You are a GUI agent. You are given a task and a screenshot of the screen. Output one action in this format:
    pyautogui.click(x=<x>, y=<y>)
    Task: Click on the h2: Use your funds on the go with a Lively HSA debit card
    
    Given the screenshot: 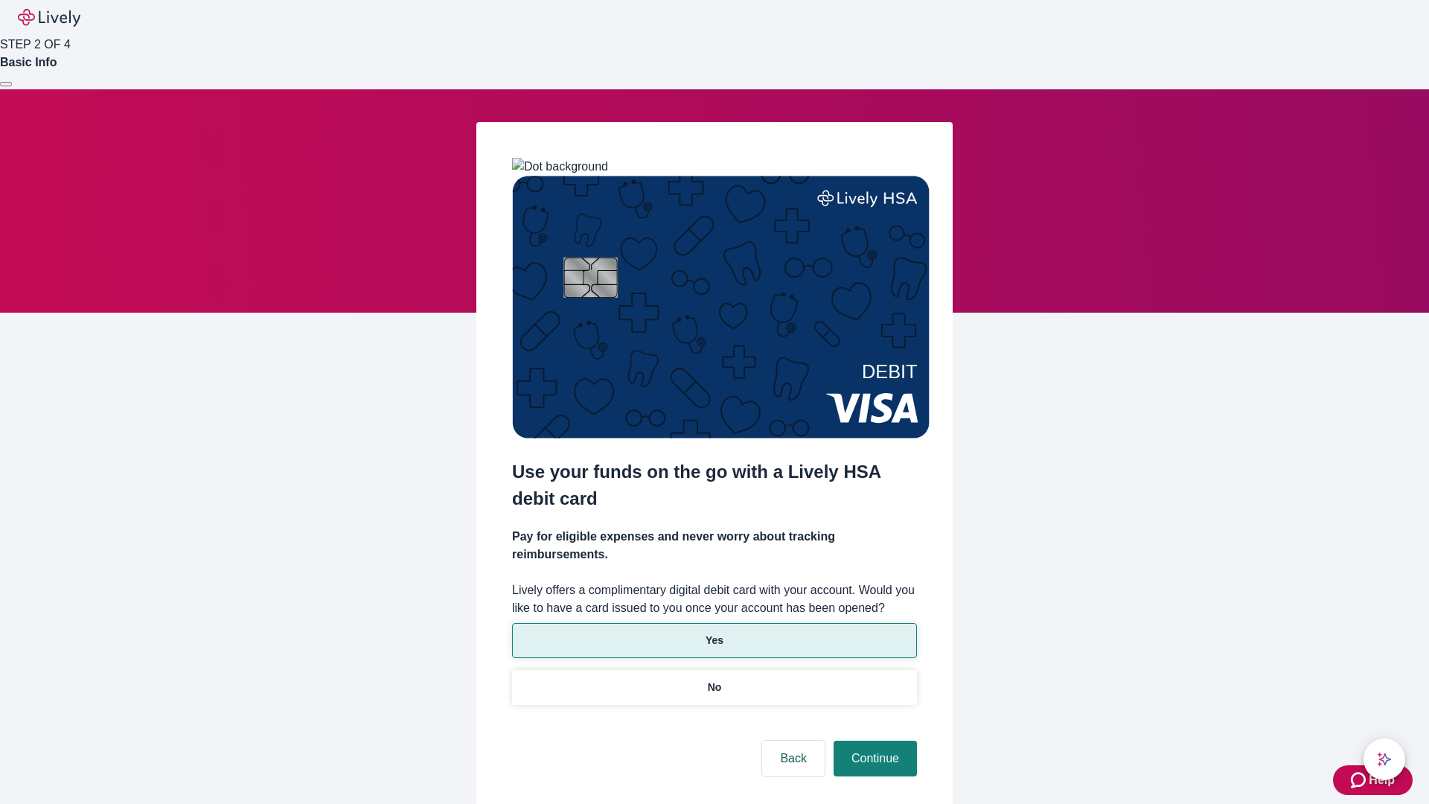 What is the action you would take?
    pyautogui.click(x=715, y=485)
    